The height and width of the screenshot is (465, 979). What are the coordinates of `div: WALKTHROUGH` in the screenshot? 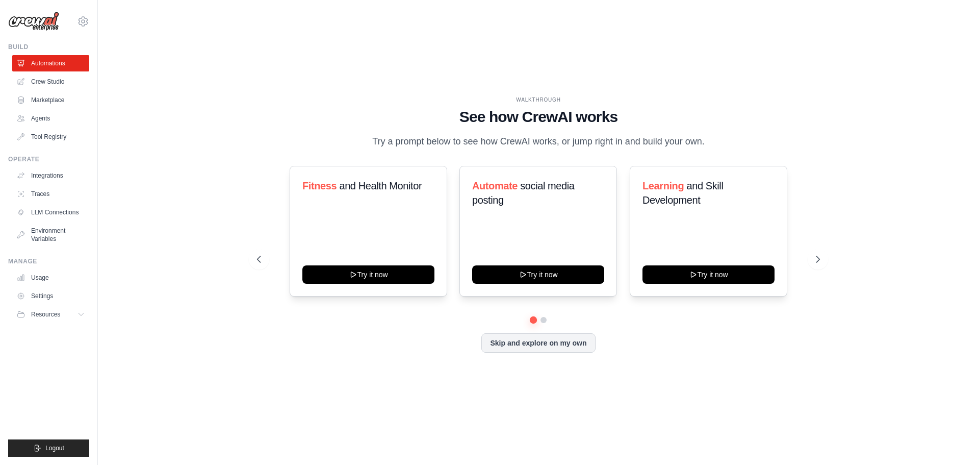 It's located at (539, 99).